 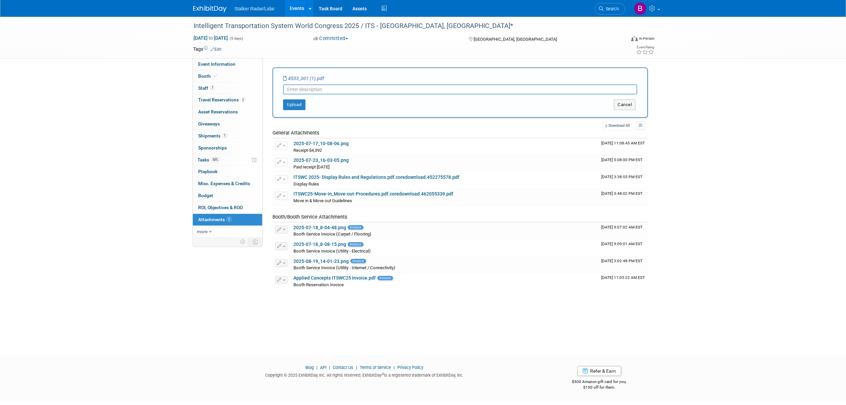 I want to click on span: 2, so click(x=243, y=100).